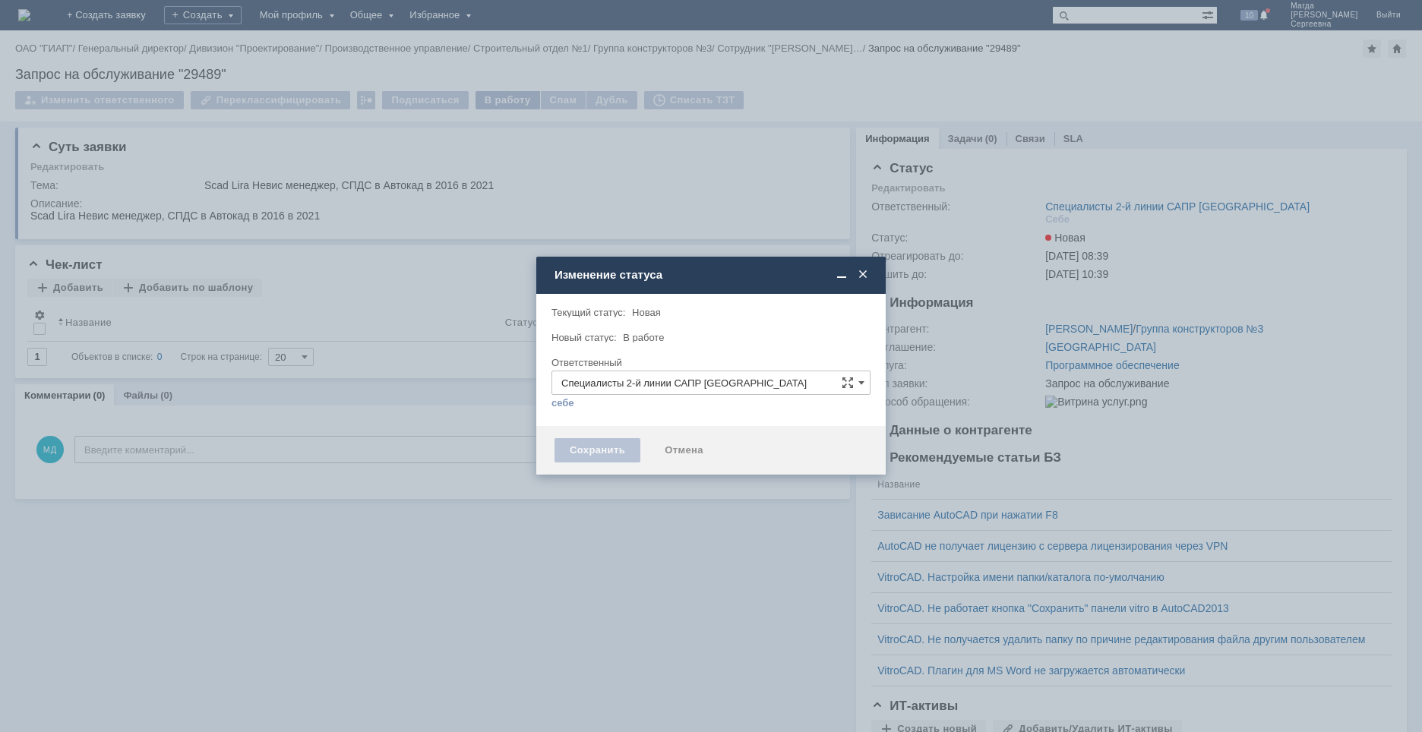 The width and height of the screenshot is (1422, 732). Describe the element at coordinates (841, 275) in the screenshot. I see `span: Свернуть (Ctrl + M)` at that location.